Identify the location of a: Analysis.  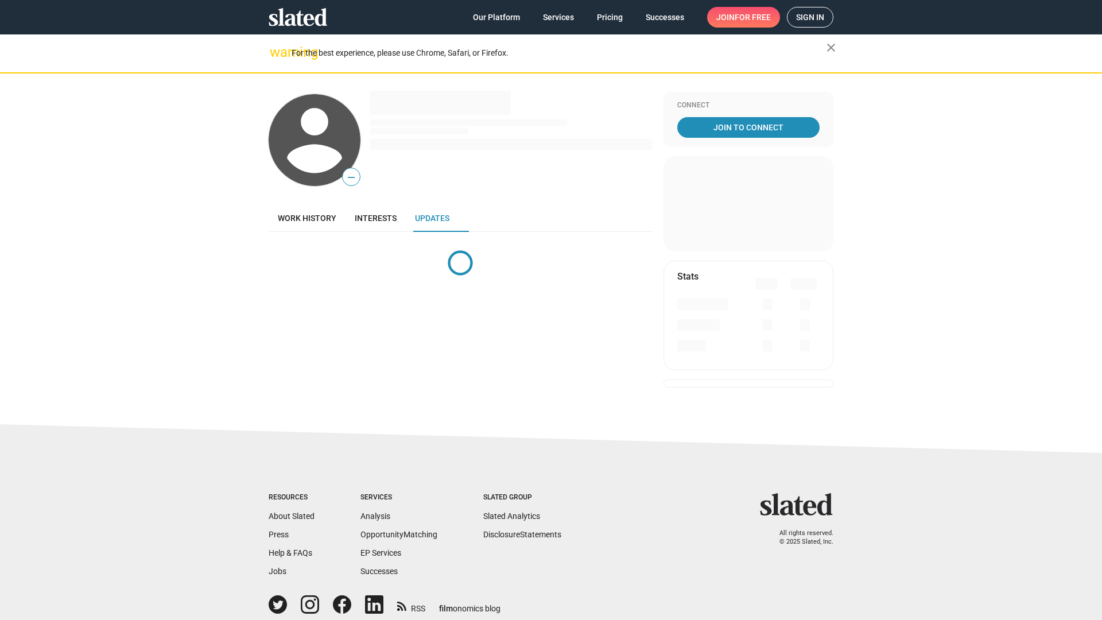
(375, 516).